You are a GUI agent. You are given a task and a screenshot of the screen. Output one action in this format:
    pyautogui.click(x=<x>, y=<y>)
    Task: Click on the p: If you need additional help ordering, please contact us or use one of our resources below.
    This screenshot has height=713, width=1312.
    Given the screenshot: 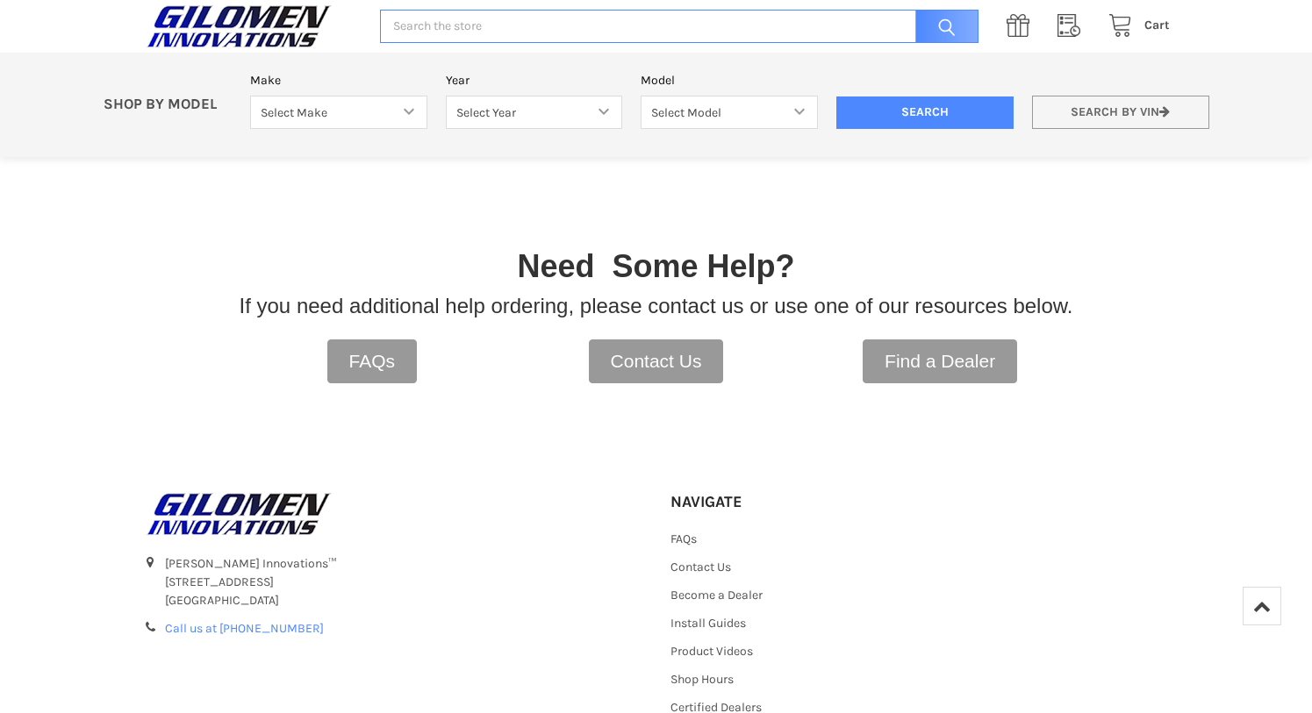 What is the action you would take?
    pyautogui.click(x=656, y=306)
    